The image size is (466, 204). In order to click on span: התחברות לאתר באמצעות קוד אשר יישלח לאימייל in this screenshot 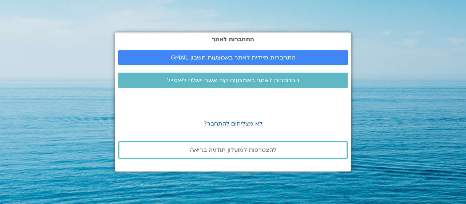, I will do `click(233, 80)`.